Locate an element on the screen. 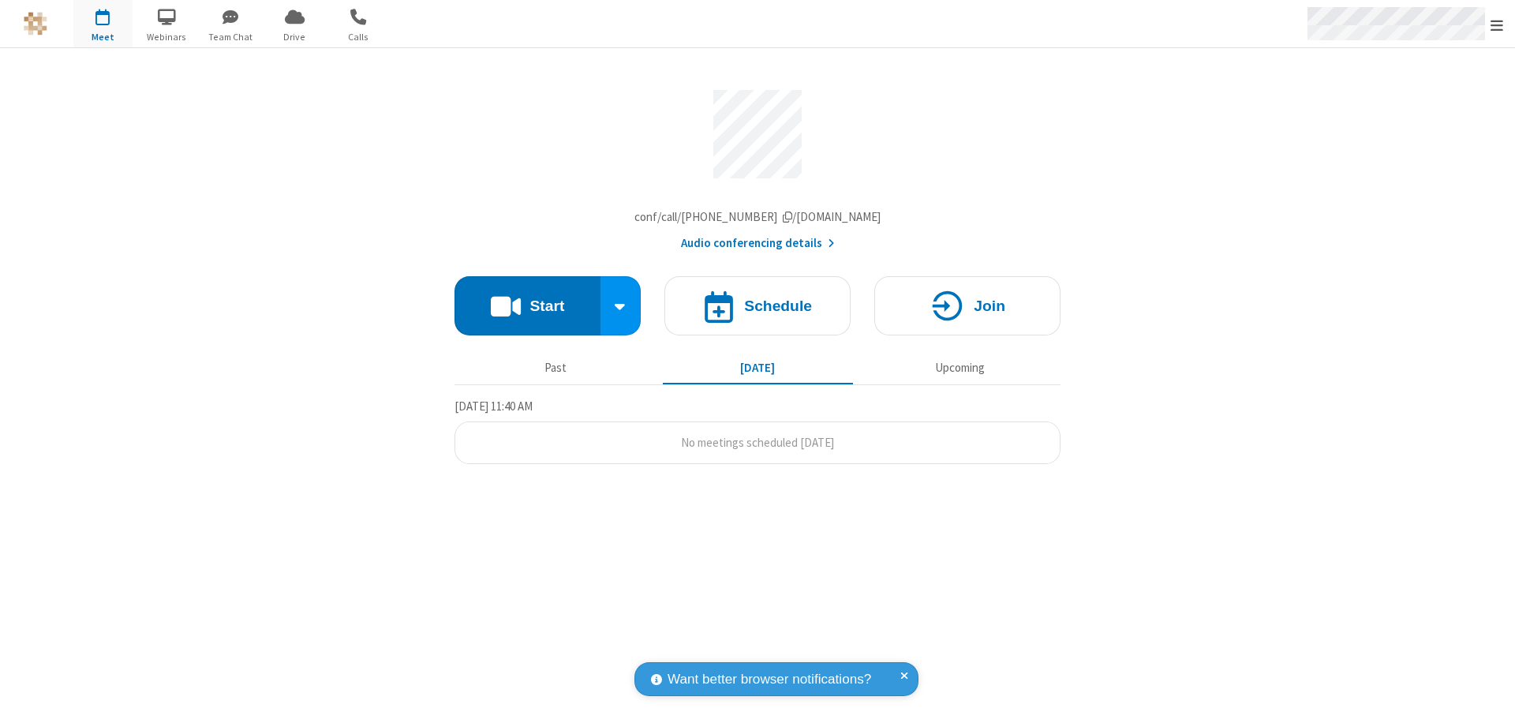 The height and width of the screenshot is (723, 1515). h4: Schedule is located at coordinates (778, 305).